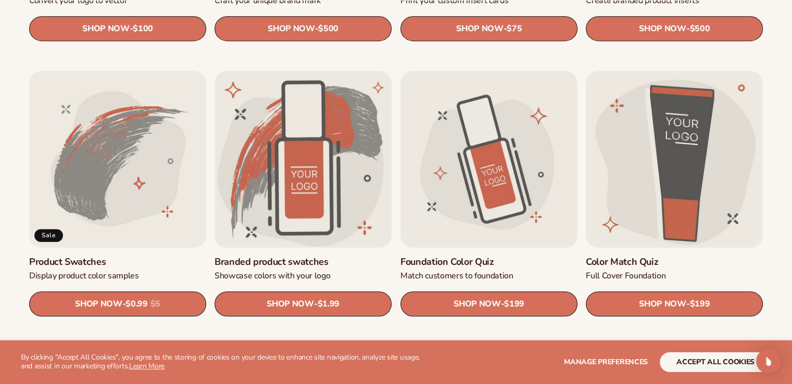 The width and height of the screenshot is (792, 384). Describe the element at coordinates (155, 304) in the screenshot. I see `s: $5` at that location.